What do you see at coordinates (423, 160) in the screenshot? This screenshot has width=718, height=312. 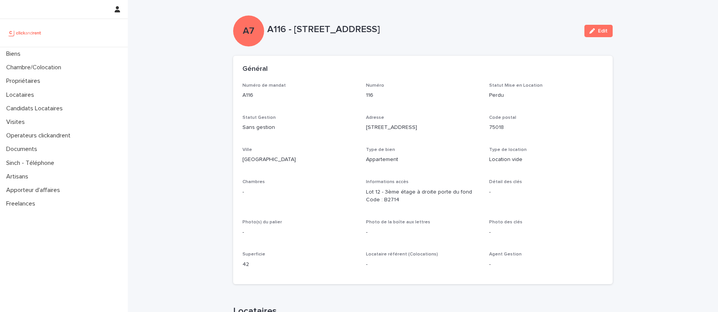 I see `p: Appartement` at bounding box center [423, 160].